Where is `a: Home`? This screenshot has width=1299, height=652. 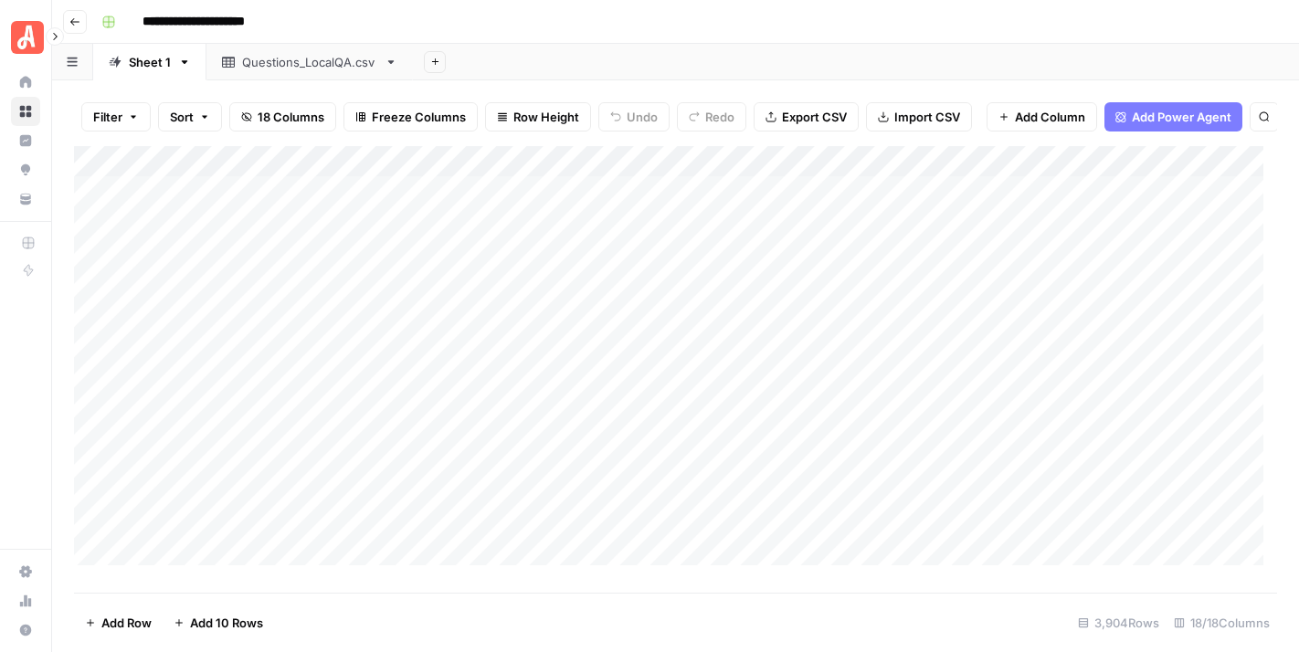
a: Home is located at coordinates (26, 82).